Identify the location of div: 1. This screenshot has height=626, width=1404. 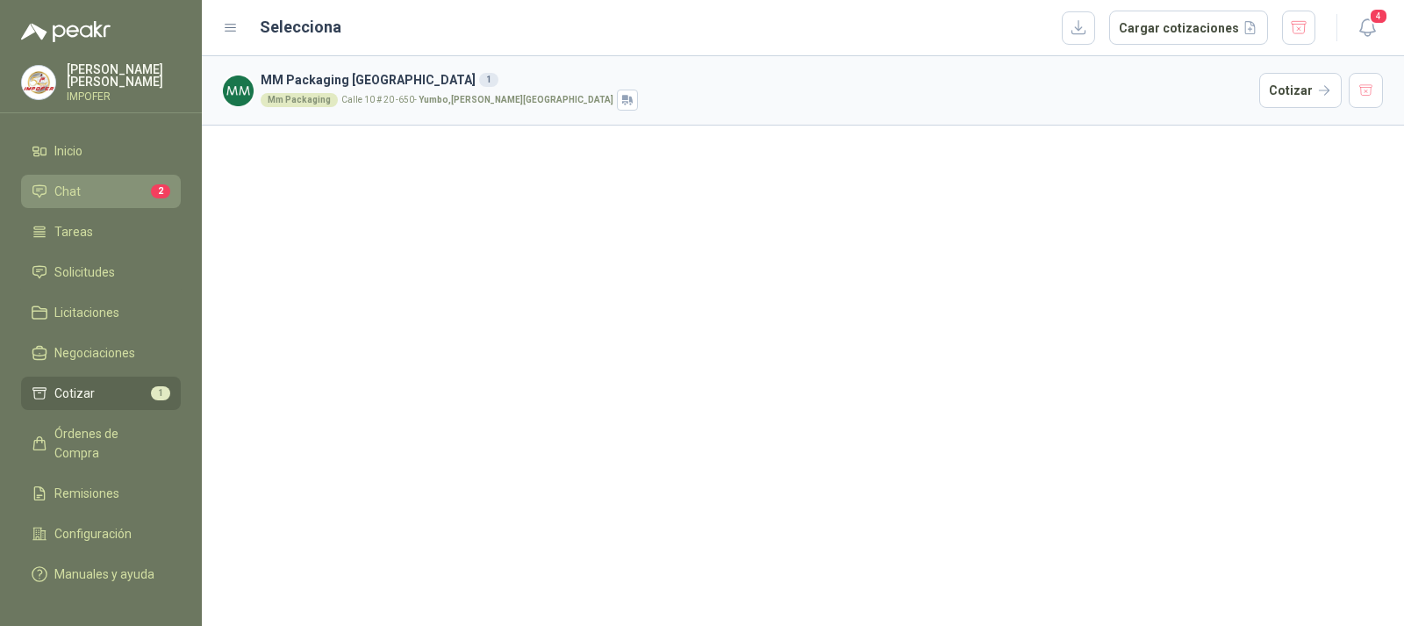
(489, 80).